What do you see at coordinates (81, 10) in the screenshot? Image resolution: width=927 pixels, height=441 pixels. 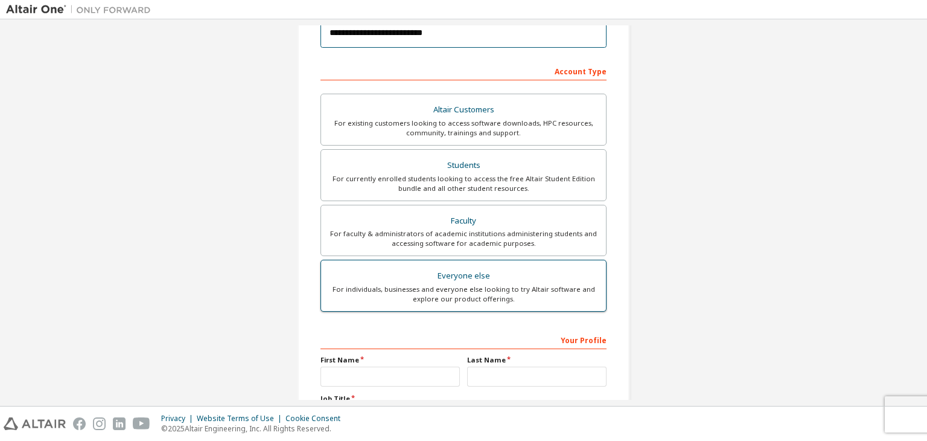 I see `img: Altair One` at bounding box center [81, 10].